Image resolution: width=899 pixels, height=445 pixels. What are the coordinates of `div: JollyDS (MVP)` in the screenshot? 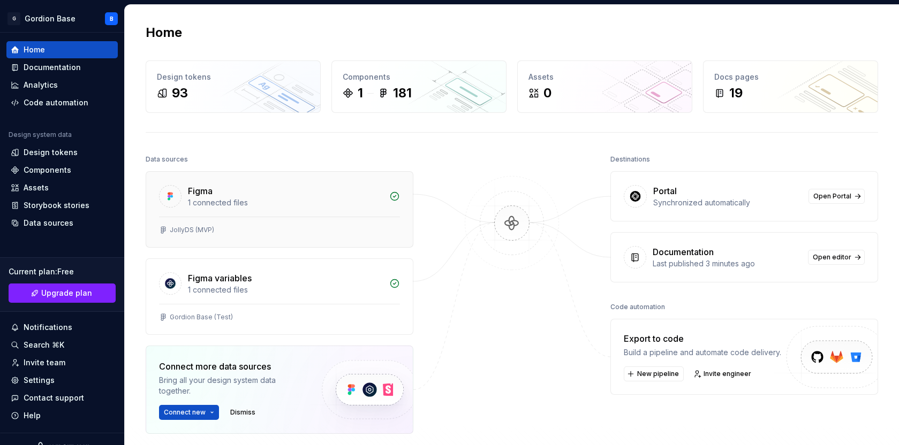 It's located at (192, 230).